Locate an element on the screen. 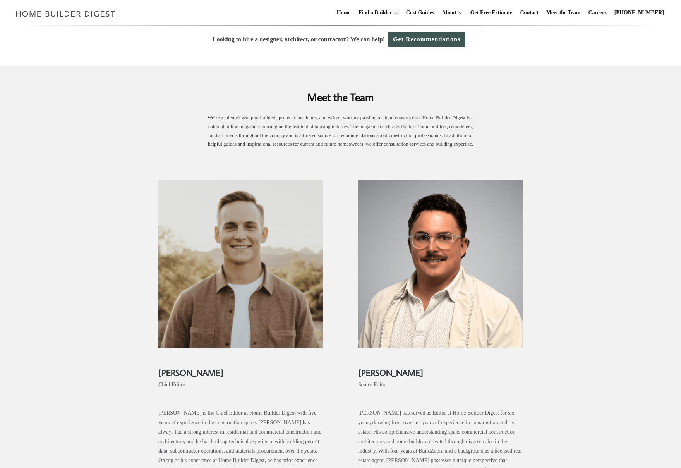 The width and height of the screenshot is (681, 468). a: Get Recommendations is located at coordinates (426, 39).